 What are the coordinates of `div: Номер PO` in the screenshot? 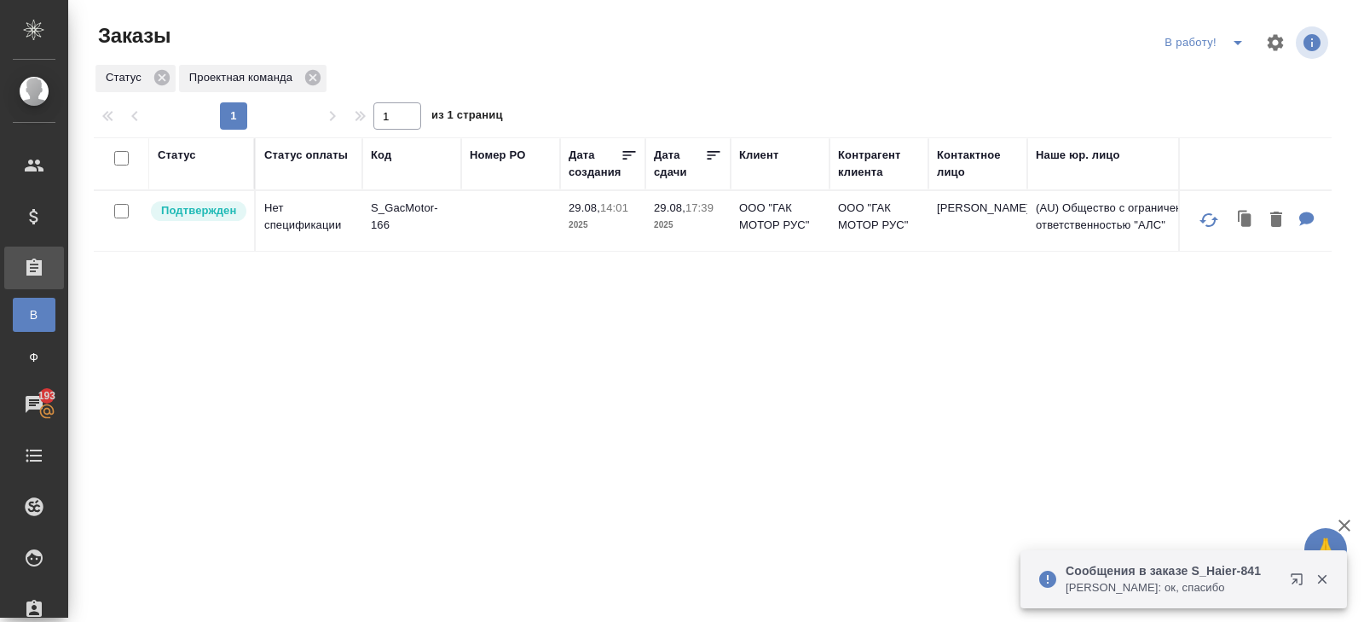 It's located at (497, 155).